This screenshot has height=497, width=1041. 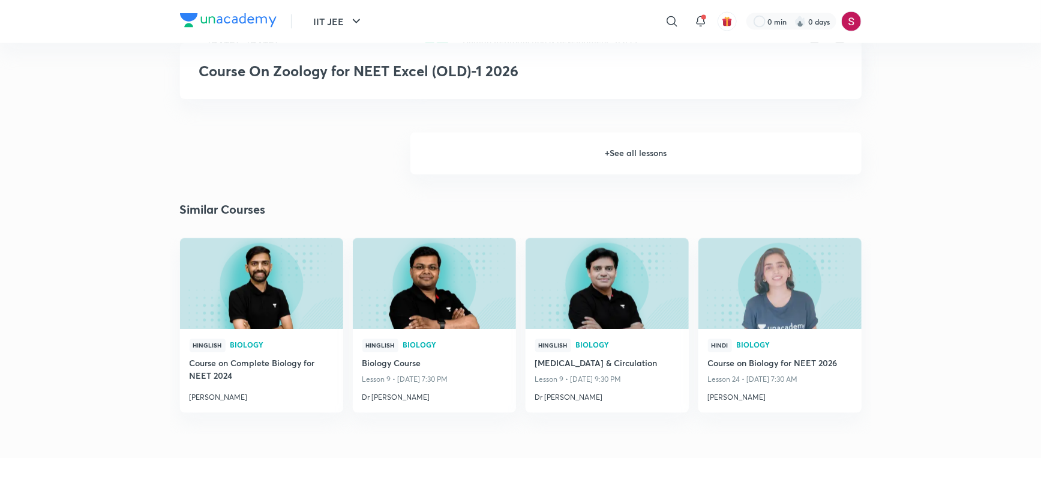 What do you see at coordinates (262, 371) in the screenshot?
I see `a: Course on Complete Biology for NEET 2024` at bounding box center [262, 371].